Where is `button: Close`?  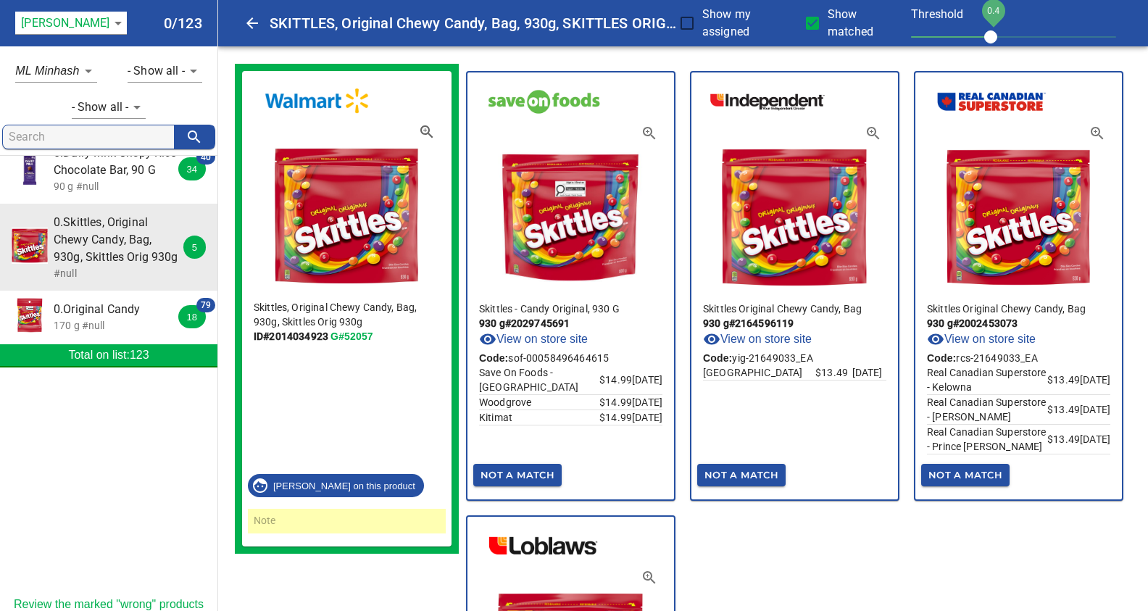
button: Close is located at coordinates (252, 23).